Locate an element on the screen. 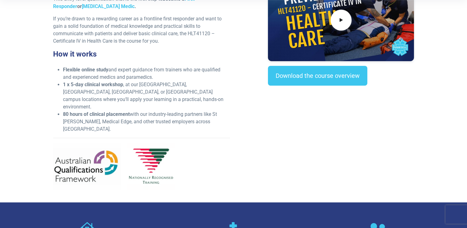 The width and height of the screenshot is (467, 228). li: and expert guidance from trainers who are qualified and experienced medics and paramedics. is located at coordinates (146, 73).